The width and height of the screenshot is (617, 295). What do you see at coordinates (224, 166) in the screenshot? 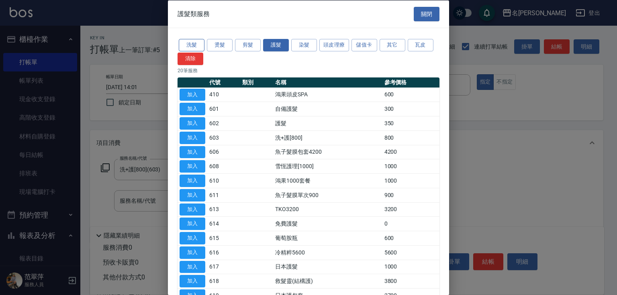
I see `td: 608` at bounding box center [224, 166].